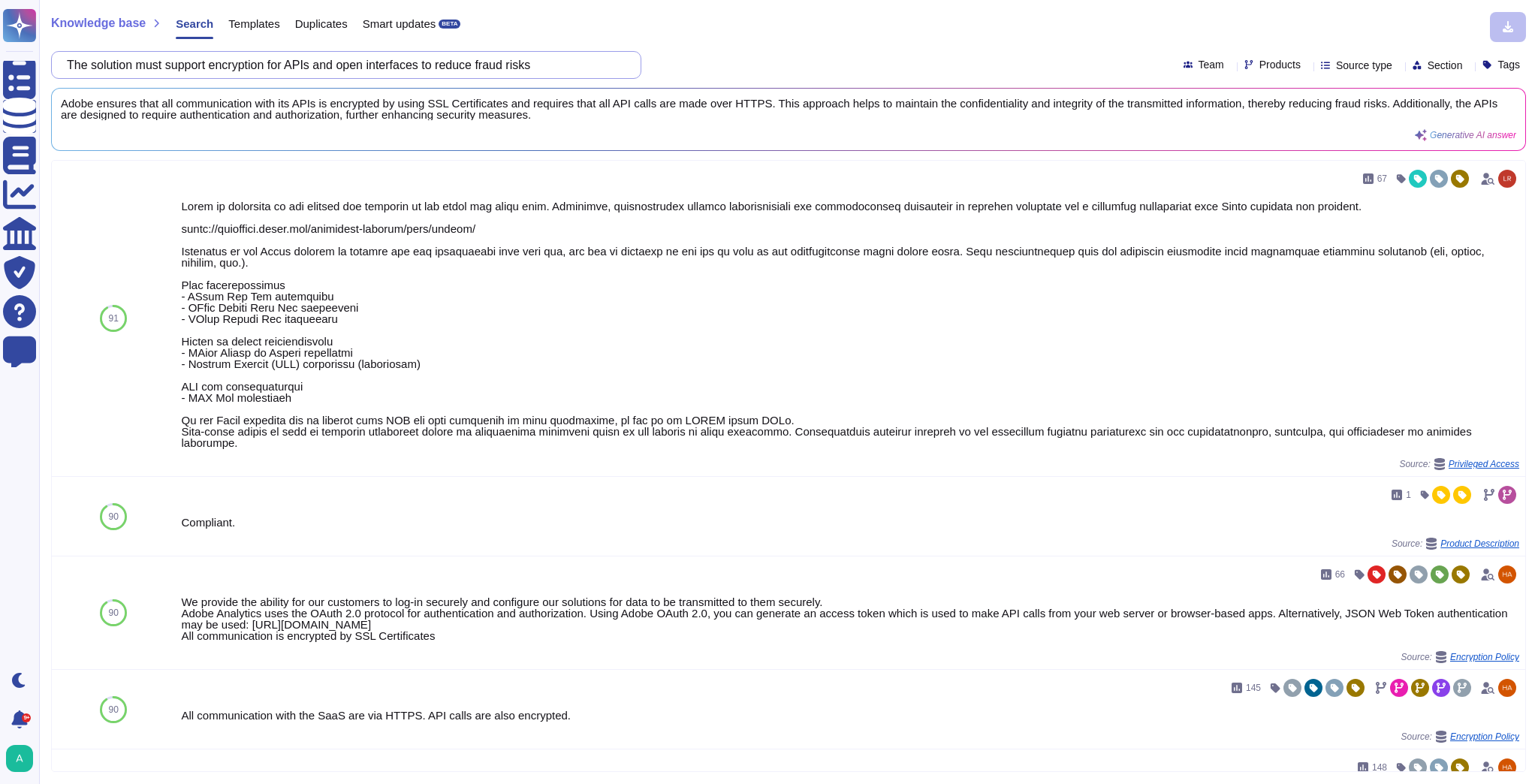 This screenshot has width=1538, height=784. I want to click on span: Templates, so click(254, 24).